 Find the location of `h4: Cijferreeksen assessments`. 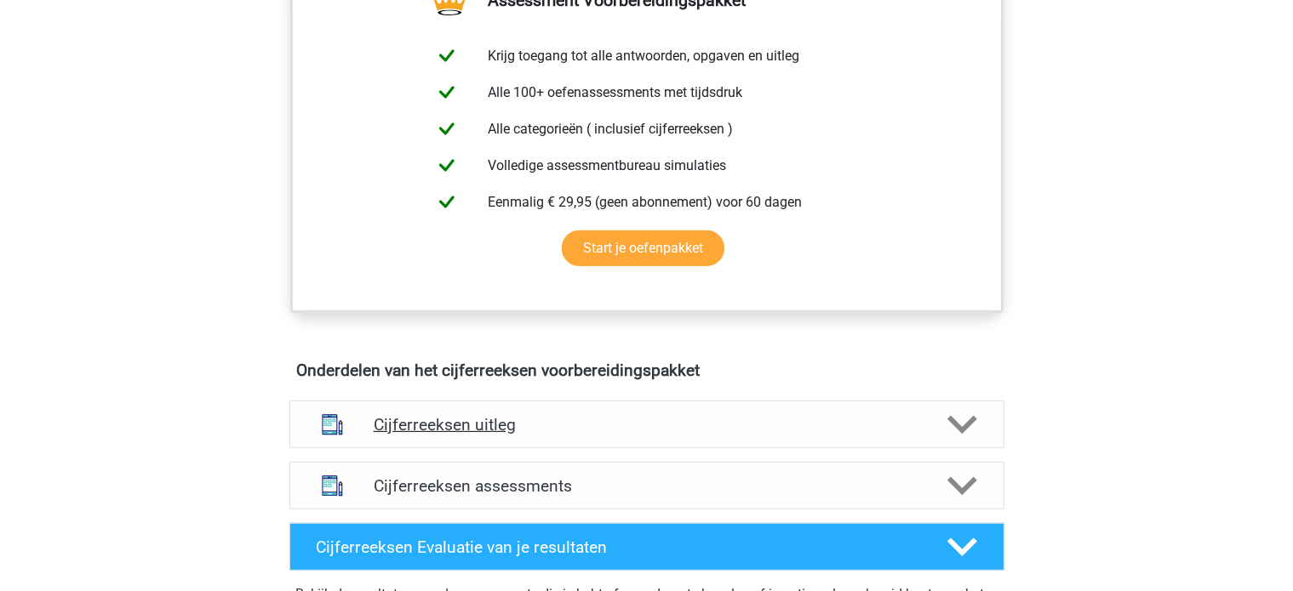

h4: Cijferreeksen assessments is located at coordinates (647, 486).